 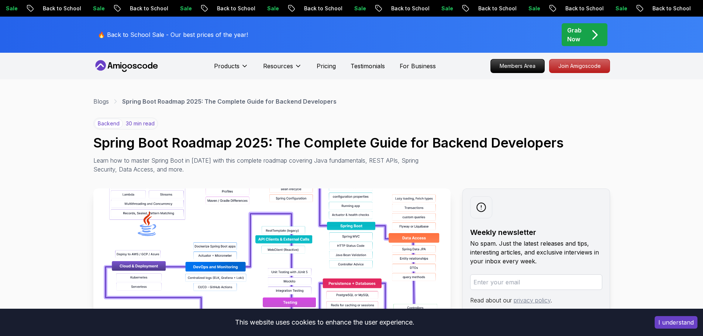 What do you see at coordinates (368, 66) in the screenshot?
I see `a: Testimonials` at bounding box center [368, 66].